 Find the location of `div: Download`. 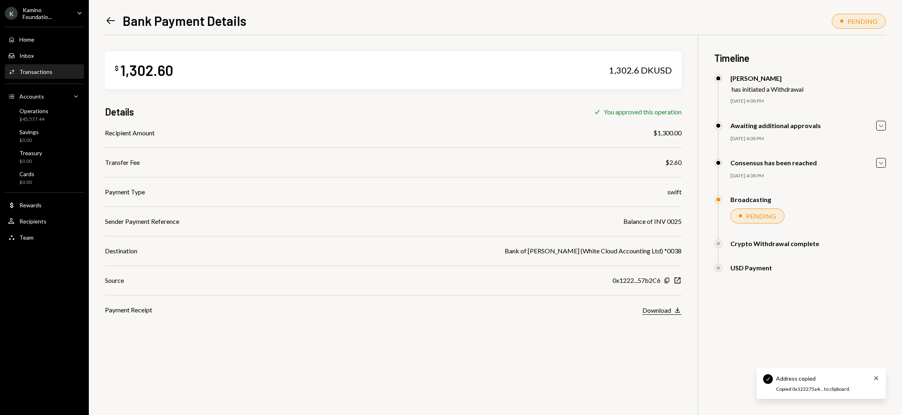

div: Download is located at coordinates (657, 310).